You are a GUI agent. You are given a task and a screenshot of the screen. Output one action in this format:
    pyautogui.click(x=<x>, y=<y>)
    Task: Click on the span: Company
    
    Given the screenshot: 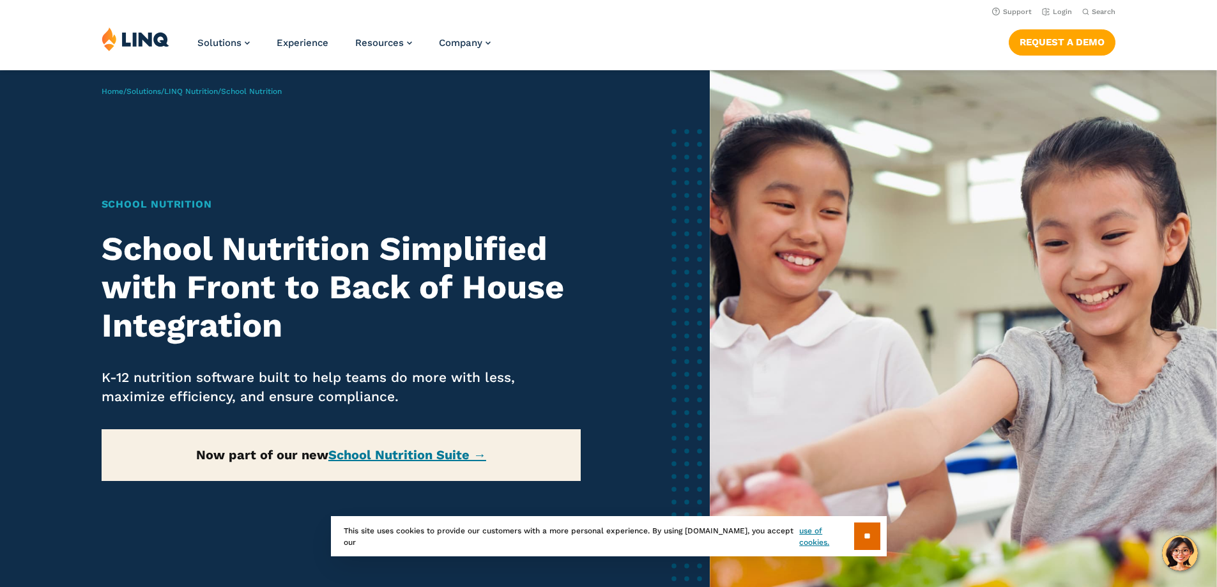 What is the action you would take?
    pyautogui.click(x=461, y=43)
    